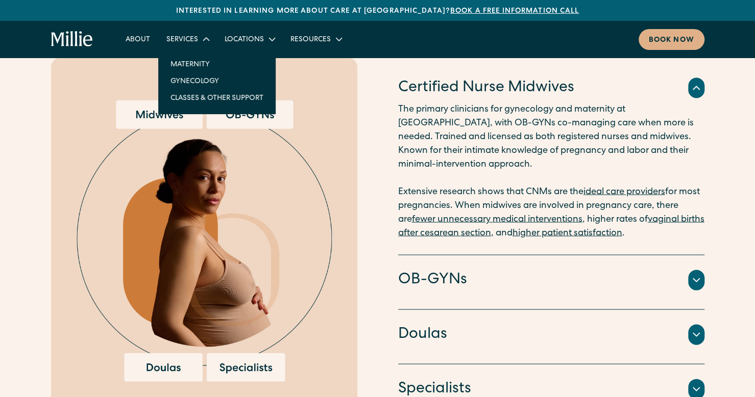 Image resolution: width=755 pixels, height=397 pixels. I want to click on a: Maternity, so click(217, 64).